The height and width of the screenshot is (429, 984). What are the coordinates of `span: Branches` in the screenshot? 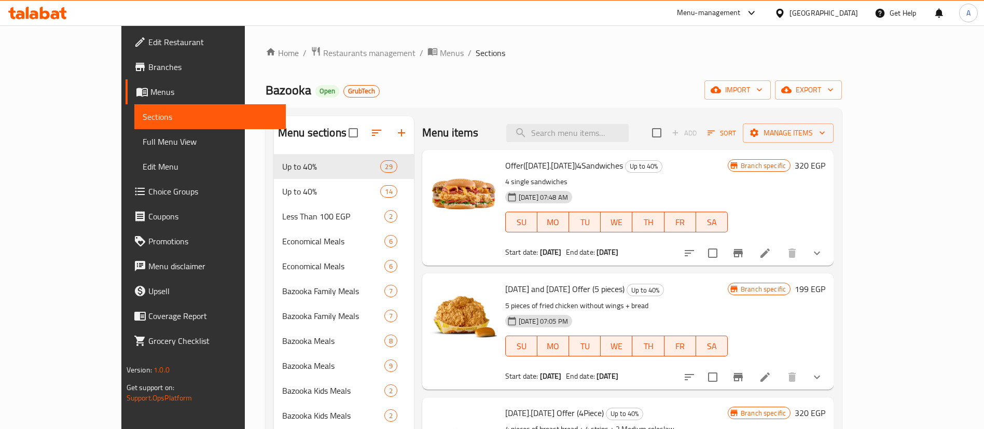 It's located at (213, 67).